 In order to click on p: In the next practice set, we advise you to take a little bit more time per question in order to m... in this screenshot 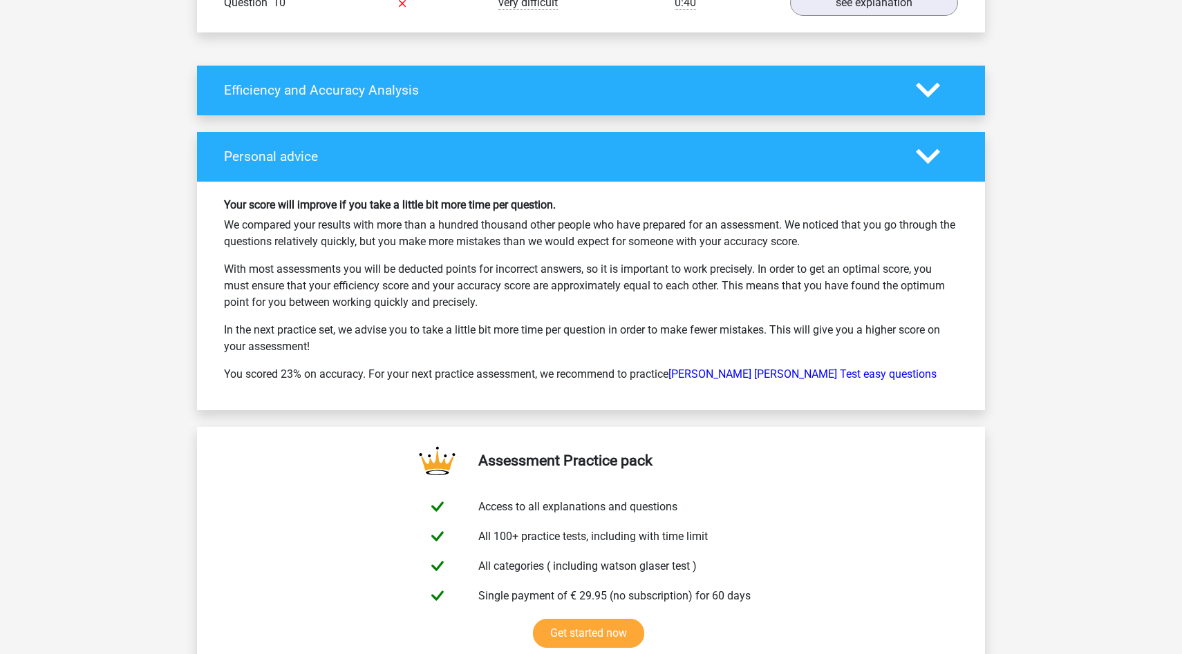, I will do `click(591, 339)`.